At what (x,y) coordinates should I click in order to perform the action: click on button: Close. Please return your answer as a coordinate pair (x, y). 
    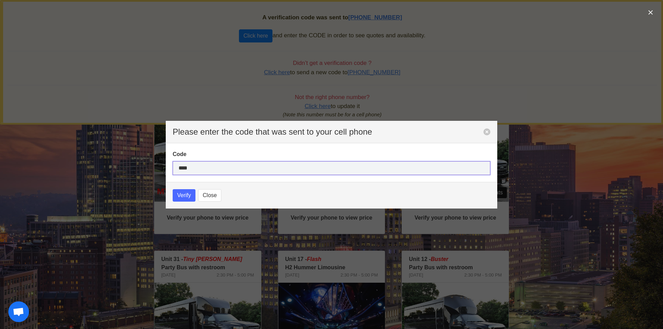
    Looking at the image, I should click on (210, 196).